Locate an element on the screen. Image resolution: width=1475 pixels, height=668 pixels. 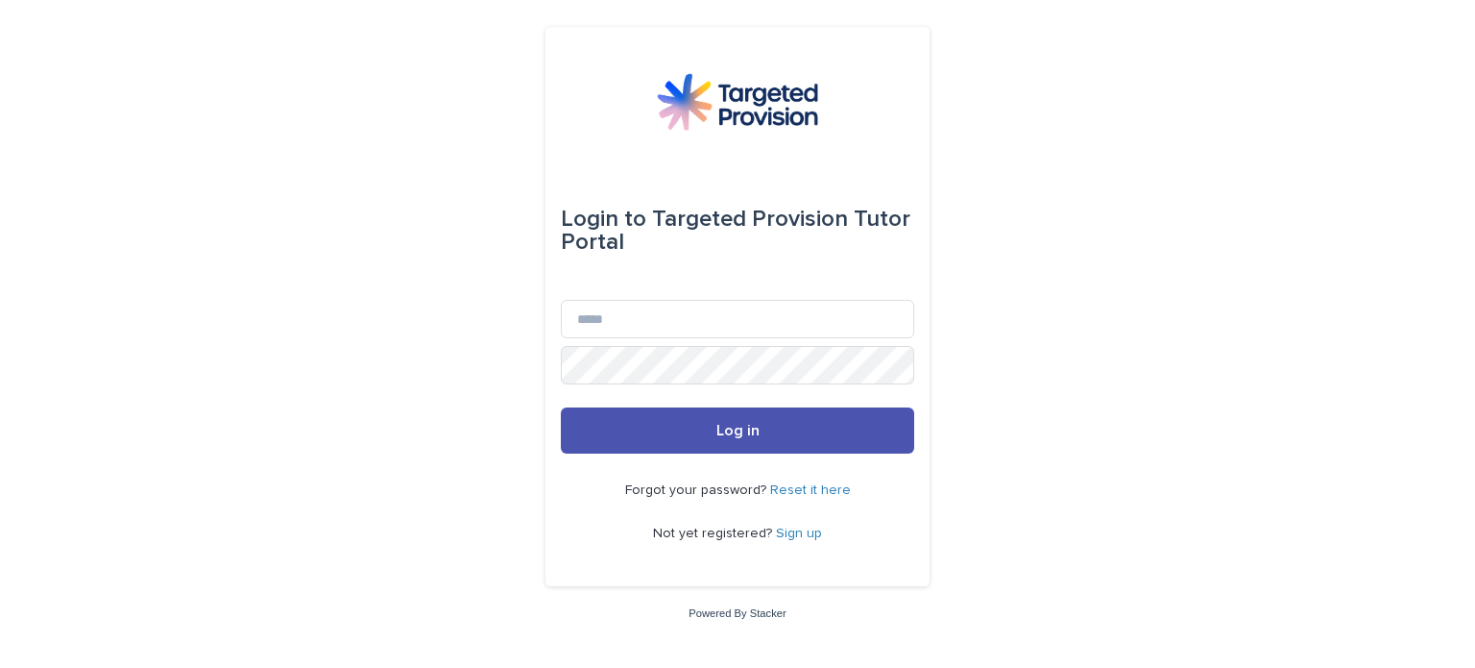
button: Log in is located at coordinates (738, 430).